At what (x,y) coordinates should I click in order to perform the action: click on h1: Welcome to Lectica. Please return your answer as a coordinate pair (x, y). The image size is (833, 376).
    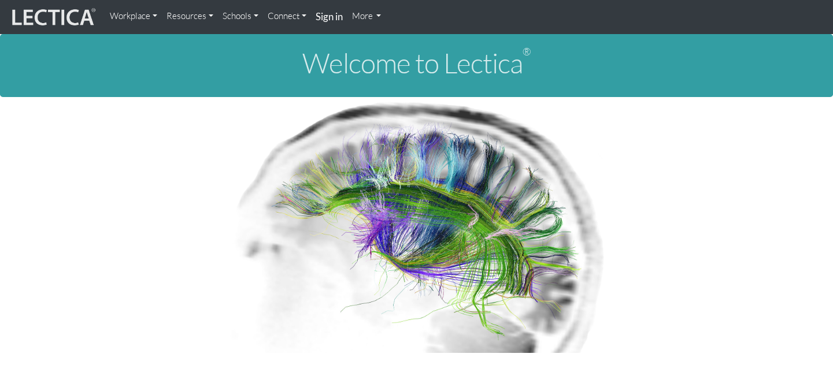
    Looking at the image, I should click on (416, 63).